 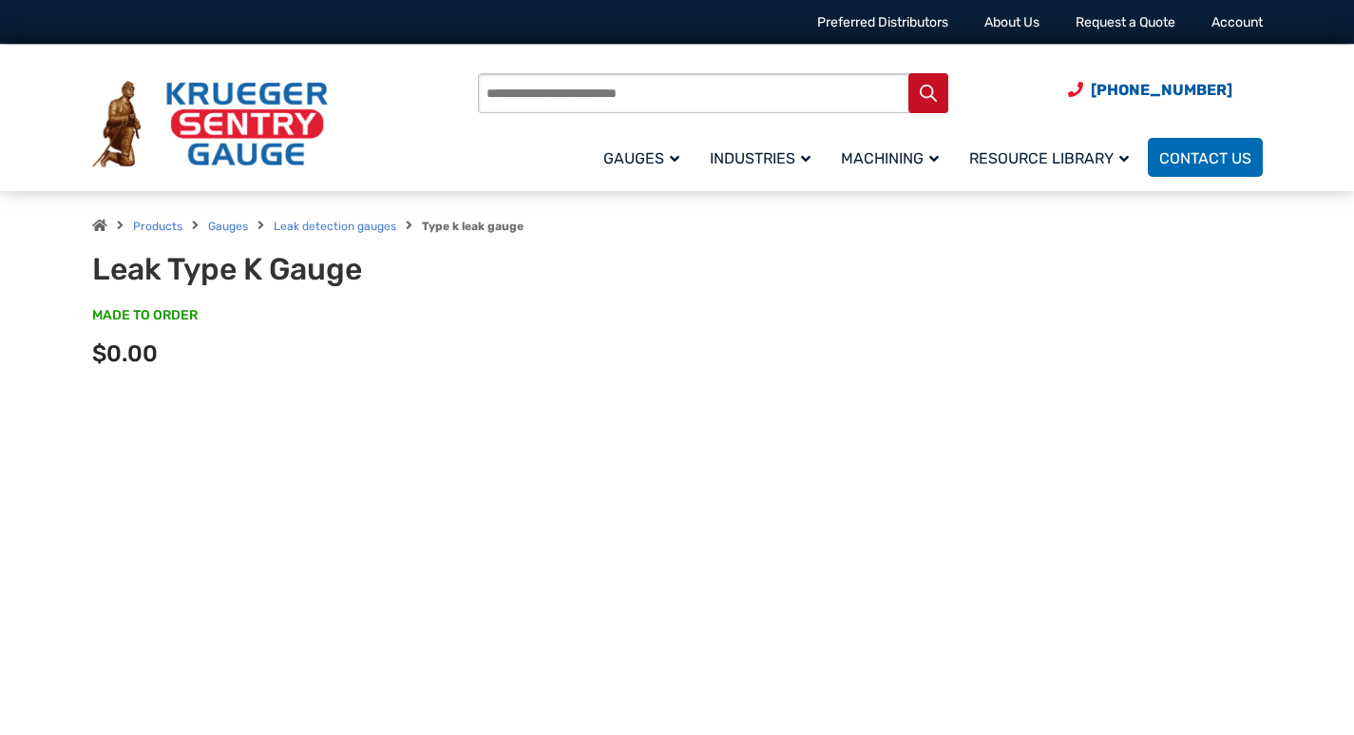 What do you see at coordinates (641, 158) in the screenshot?
I see `span: Gauges` at bounding box center [641, 158].